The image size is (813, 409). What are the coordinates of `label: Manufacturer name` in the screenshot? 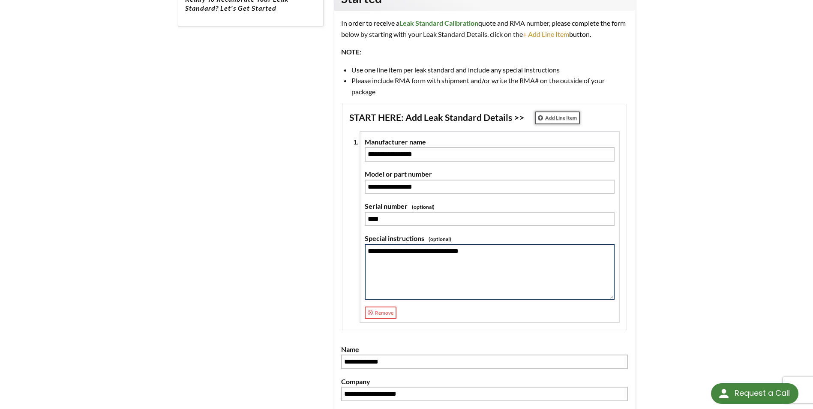 It's located at (490, 142).